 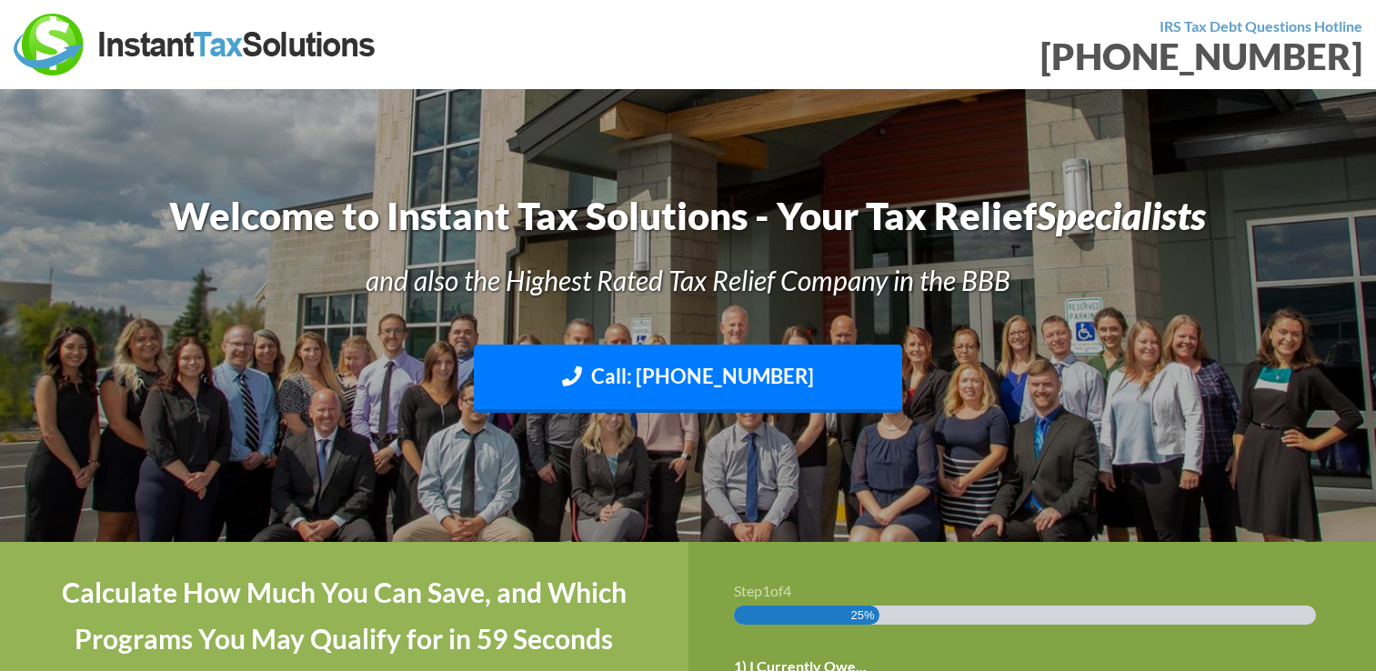 I want to click on span: 4, so click(x=786, y=590).